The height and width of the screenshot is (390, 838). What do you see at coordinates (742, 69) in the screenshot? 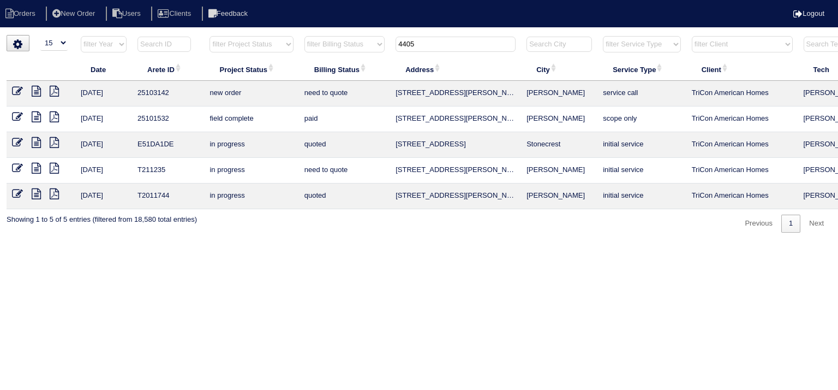
I see `th: Client: activate to sort column ascending` at bounding box center [742, 69].